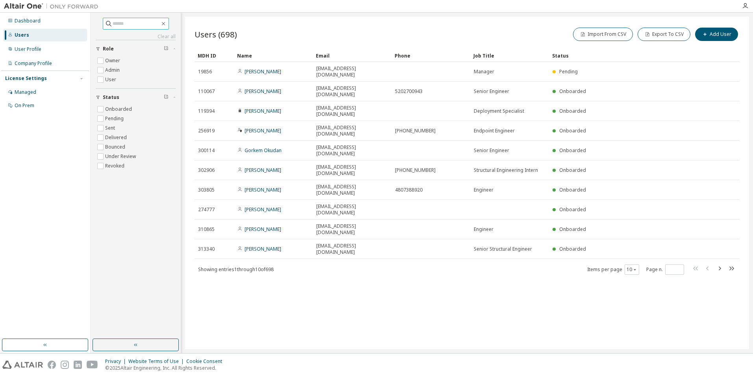  Describe the element at coordinates (664, 34) in the screenshot. I see `button: Export To CSV` at that location.